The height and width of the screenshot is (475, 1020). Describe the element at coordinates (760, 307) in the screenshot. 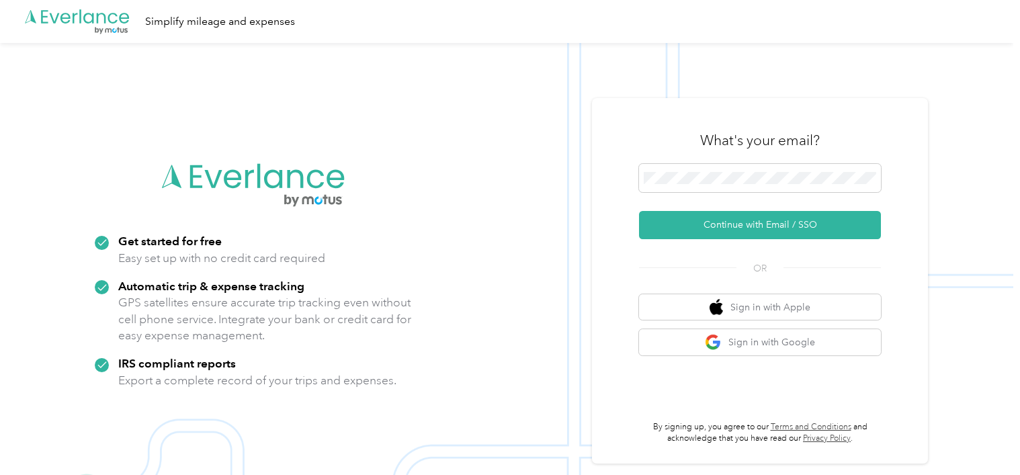

I see `button: apple logoSign in with Apple` at that location.